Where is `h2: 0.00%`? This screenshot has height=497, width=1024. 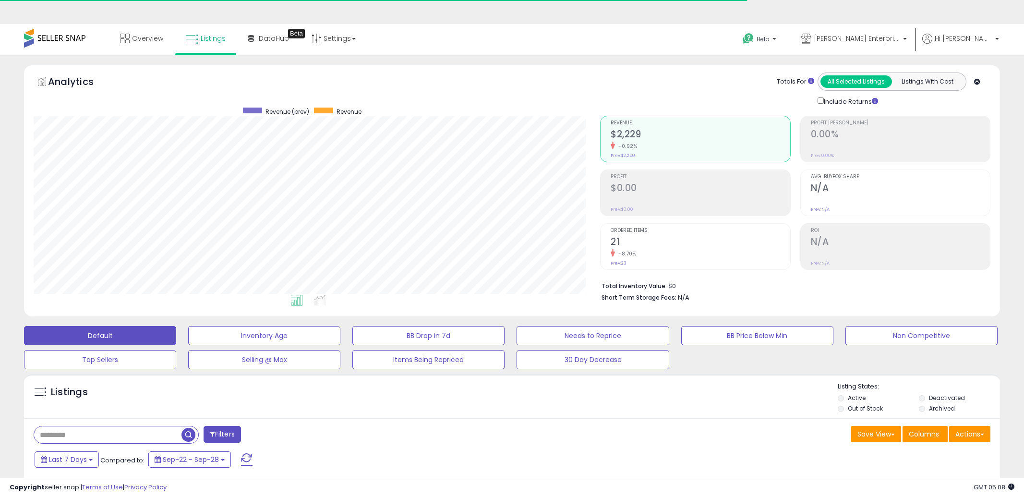 h2: 0.00% is located at coordinates (900, 135).